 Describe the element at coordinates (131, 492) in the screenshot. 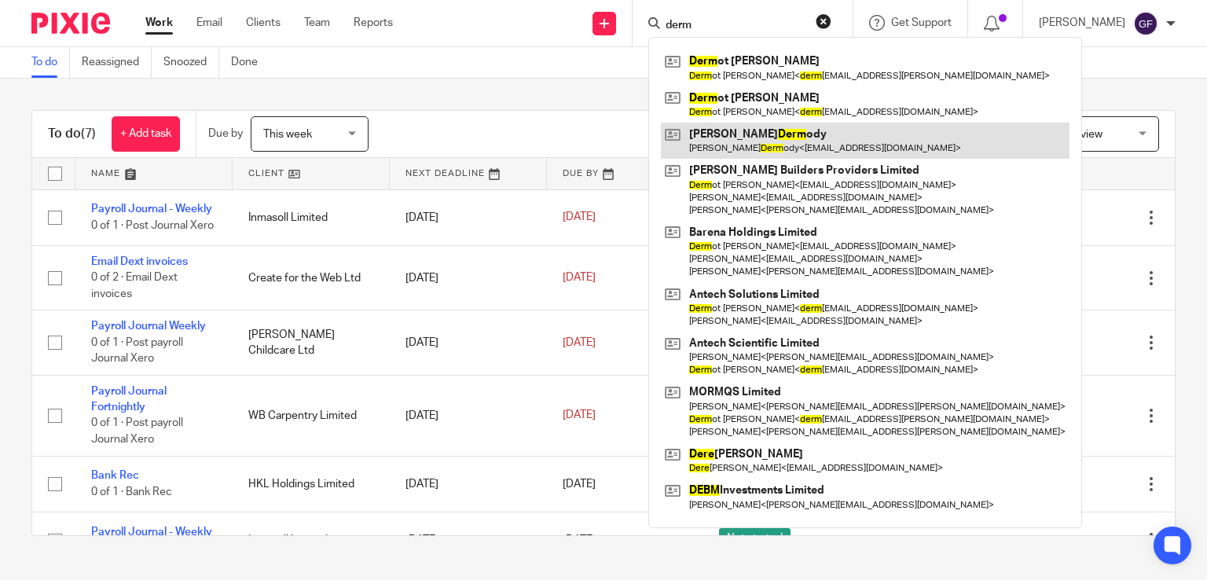

I see `span: 0 of 1 · Bank Rec` at that location.